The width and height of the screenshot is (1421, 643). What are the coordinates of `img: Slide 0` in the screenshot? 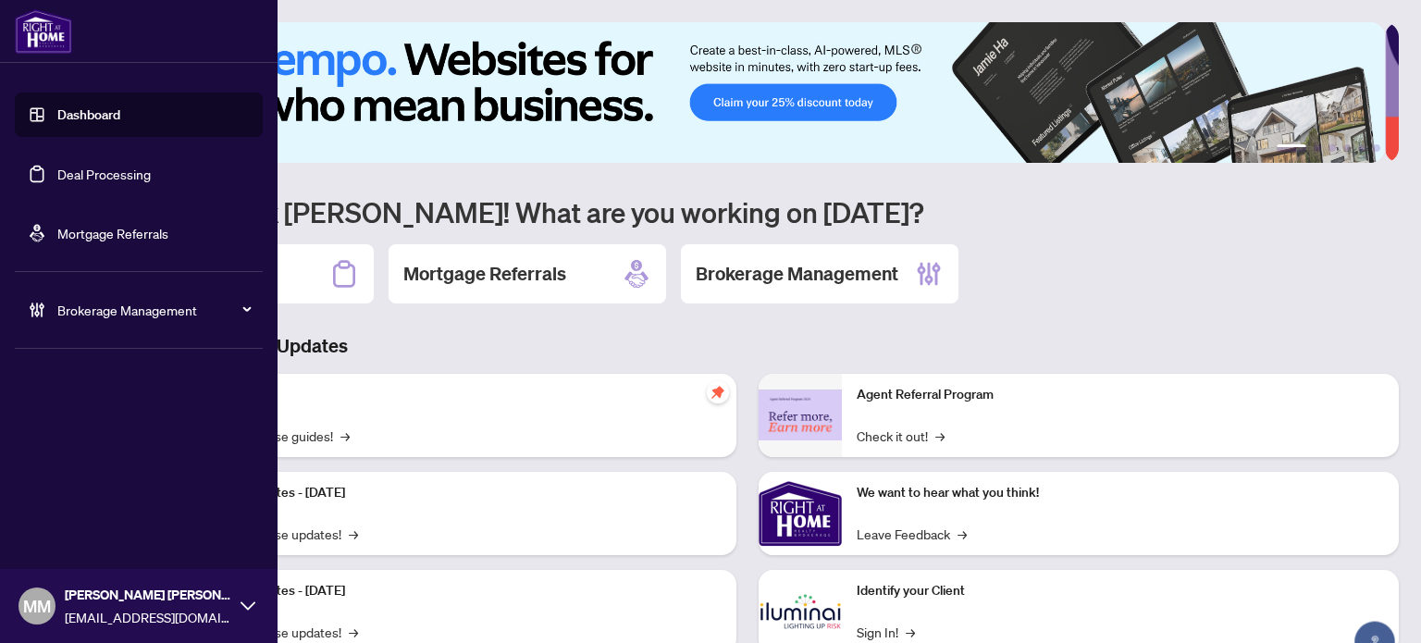 It's located at (740, 93).